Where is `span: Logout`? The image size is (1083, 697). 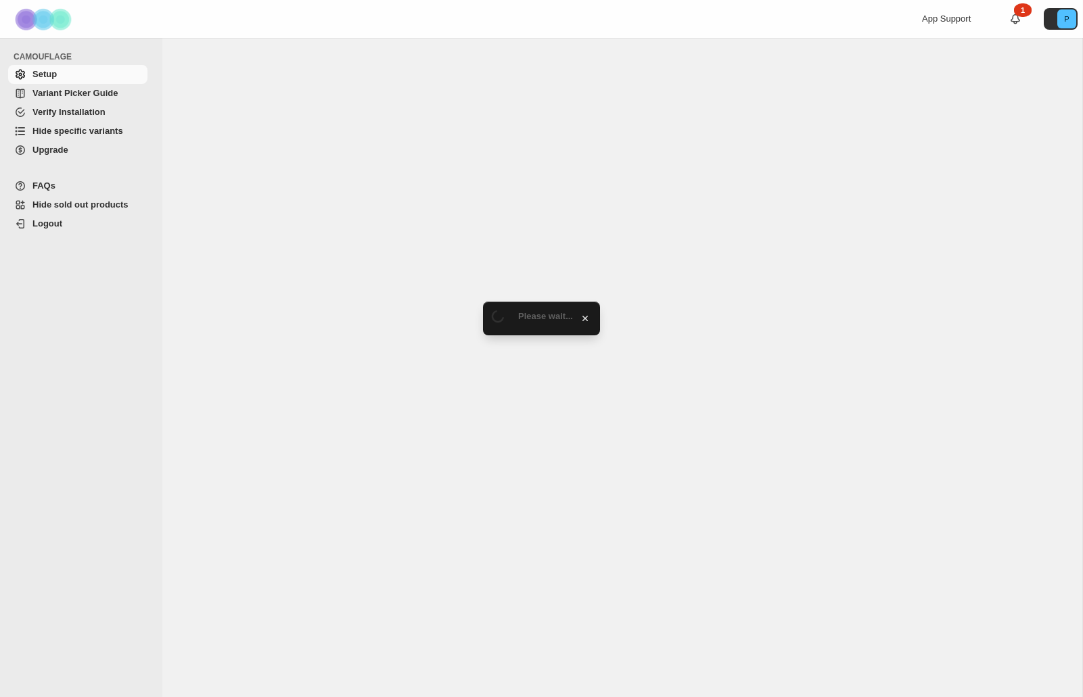 span: Logout is located at coordinates (47, 223).